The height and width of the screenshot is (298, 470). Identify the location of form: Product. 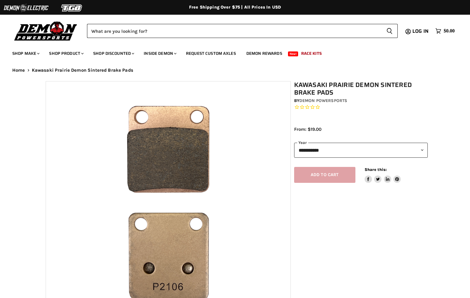
(242, 31).